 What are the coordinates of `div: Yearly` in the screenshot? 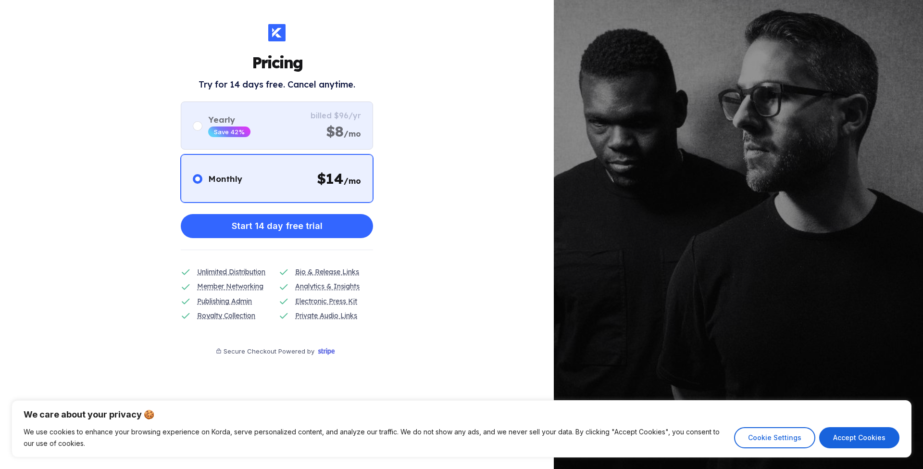 It's located at (229, 119).